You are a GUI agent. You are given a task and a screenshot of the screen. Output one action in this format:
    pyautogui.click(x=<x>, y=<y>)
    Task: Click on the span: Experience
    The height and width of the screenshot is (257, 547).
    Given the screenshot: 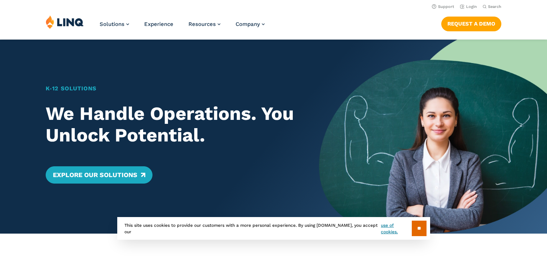 What is the action you would take?
    pyautogui.click(x=158, y=24)
    